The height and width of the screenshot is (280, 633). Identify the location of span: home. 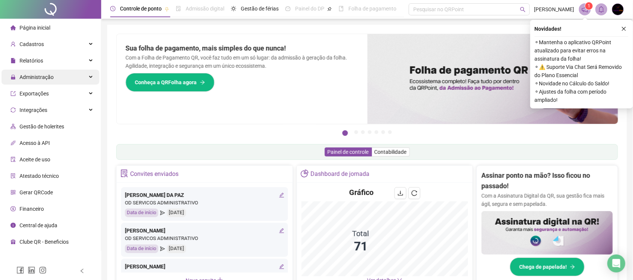
(13, 28).